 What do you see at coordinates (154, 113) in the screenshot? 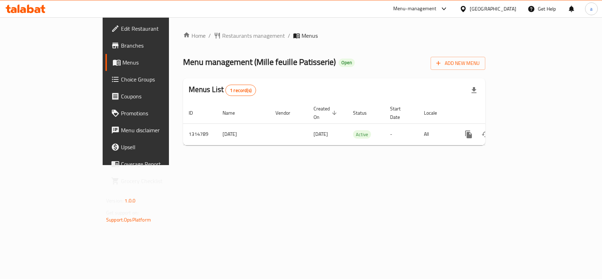
I see `a: Promotions` at bounding box center [154, 113].